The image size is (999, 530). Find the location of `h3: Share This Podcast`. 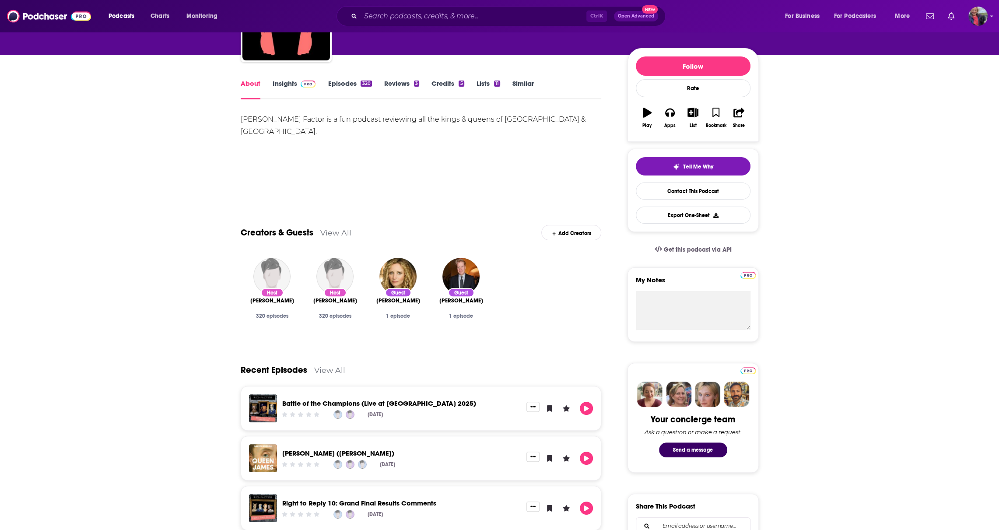

h3: Share This Podcast is located at coordinates (665, 506).